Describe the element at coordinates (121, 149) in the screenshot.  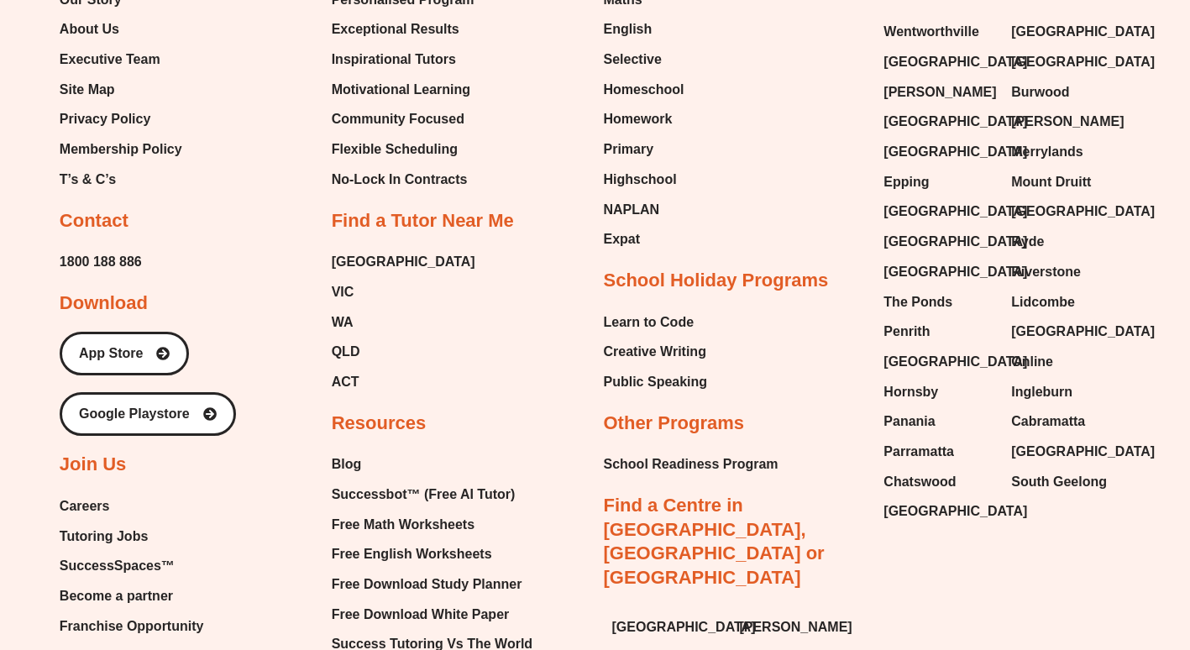
I see `a: Membership Policy` at that location.